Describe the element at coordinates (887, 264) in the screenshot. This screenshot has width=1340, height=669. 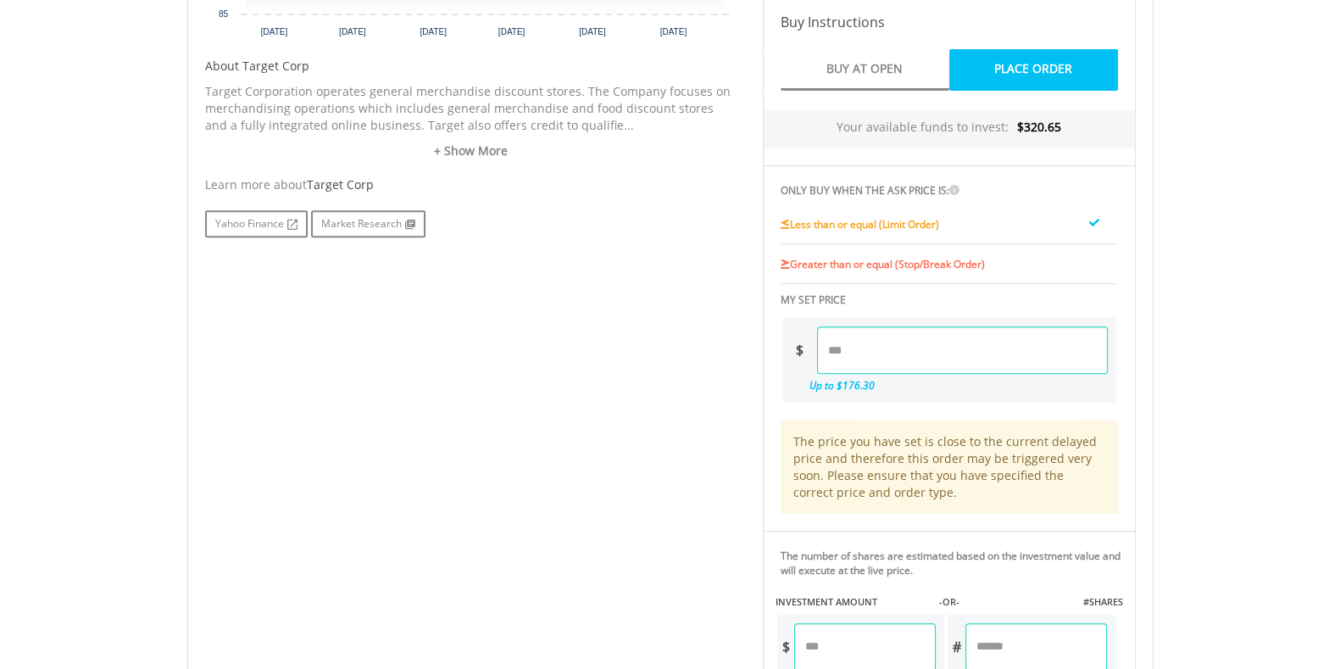
I see `span: Greater than or equal (Stop/Break Order)` at that location.